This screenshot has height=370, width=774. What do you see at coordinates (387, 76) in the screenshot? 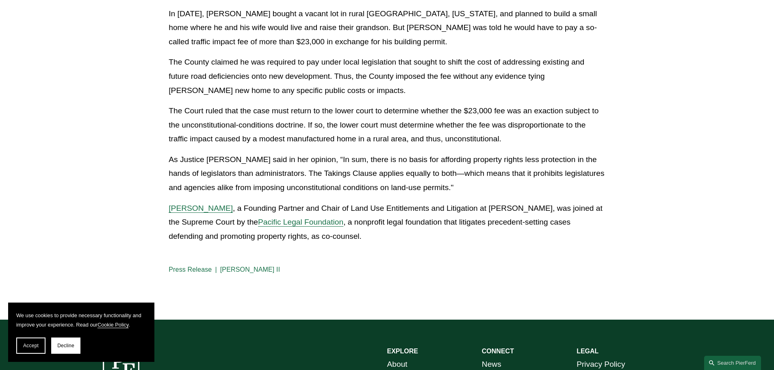
I see `p: The County claimed he was required to pay under local legislation that sought to shift the cost o...` at bounding box center [387, 76].